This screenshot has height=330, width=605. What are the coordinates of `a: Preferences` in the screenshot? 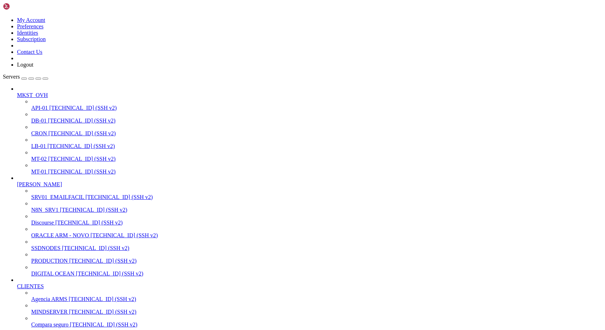 It's located at (30, 26).